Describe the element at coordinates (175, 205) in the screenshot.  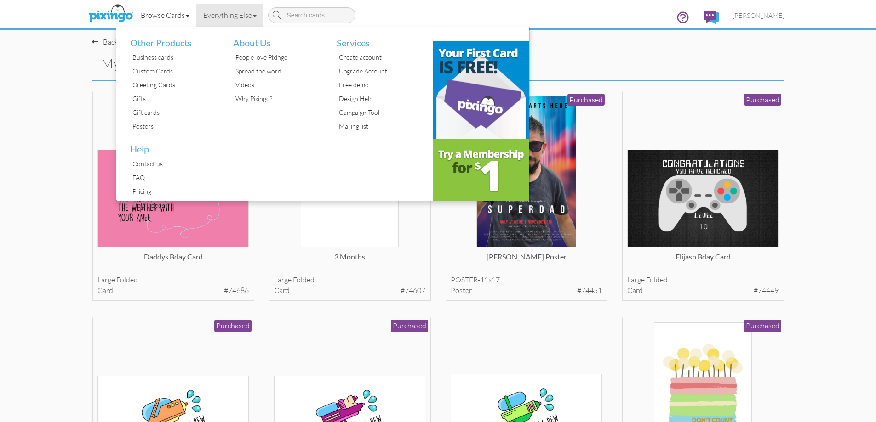
I see `div: Help videos` at that location.